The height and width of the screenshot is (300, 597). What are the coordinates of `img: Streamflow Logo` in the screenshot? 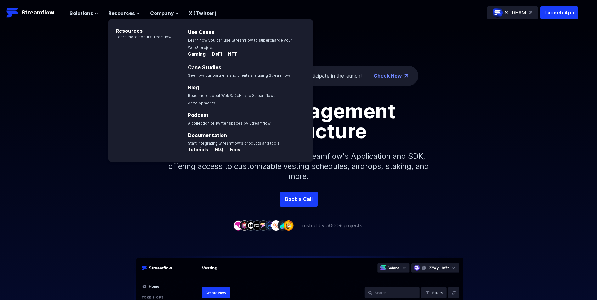 It's located at (13, 13).